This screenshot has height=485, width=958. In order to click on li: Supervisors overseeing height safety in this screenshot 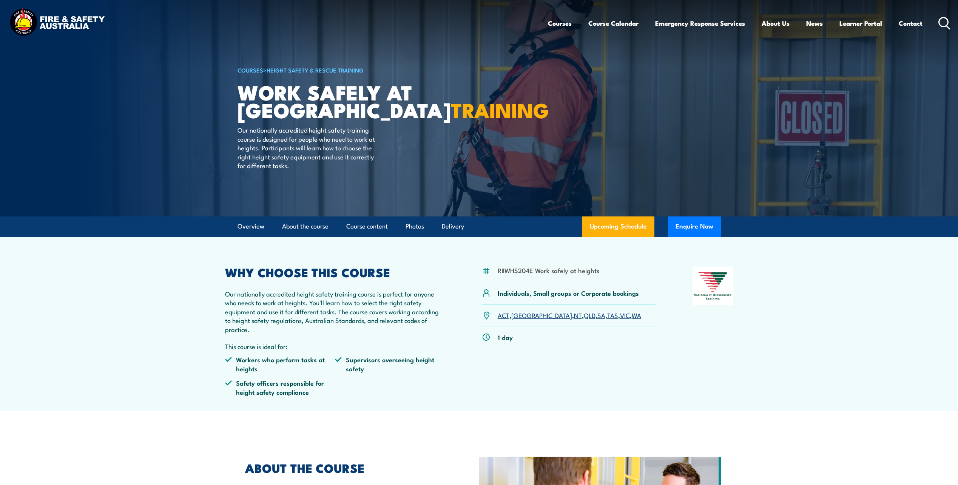, I will do `click(390, 364)`.